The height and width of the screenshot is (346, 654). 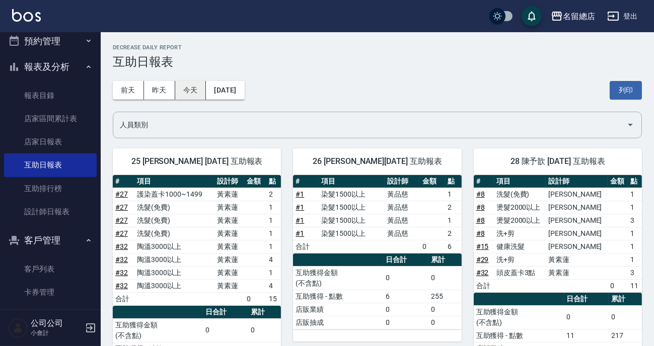 What do you see at coordinates (338, 278) in the screenshot?
I see `td: 互助獲得金額 (不含點)` at bounding box center [338, 278].